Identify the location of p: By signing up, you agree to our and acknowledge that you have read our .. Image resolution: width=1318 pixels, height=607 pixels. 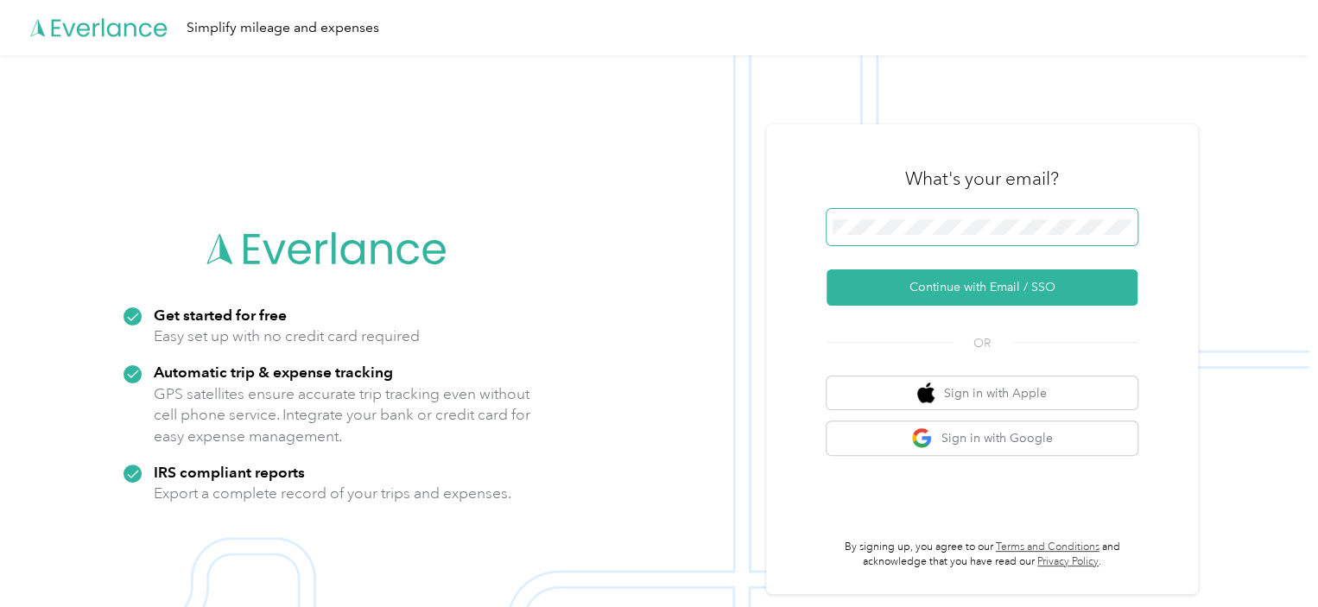
(982, 555).